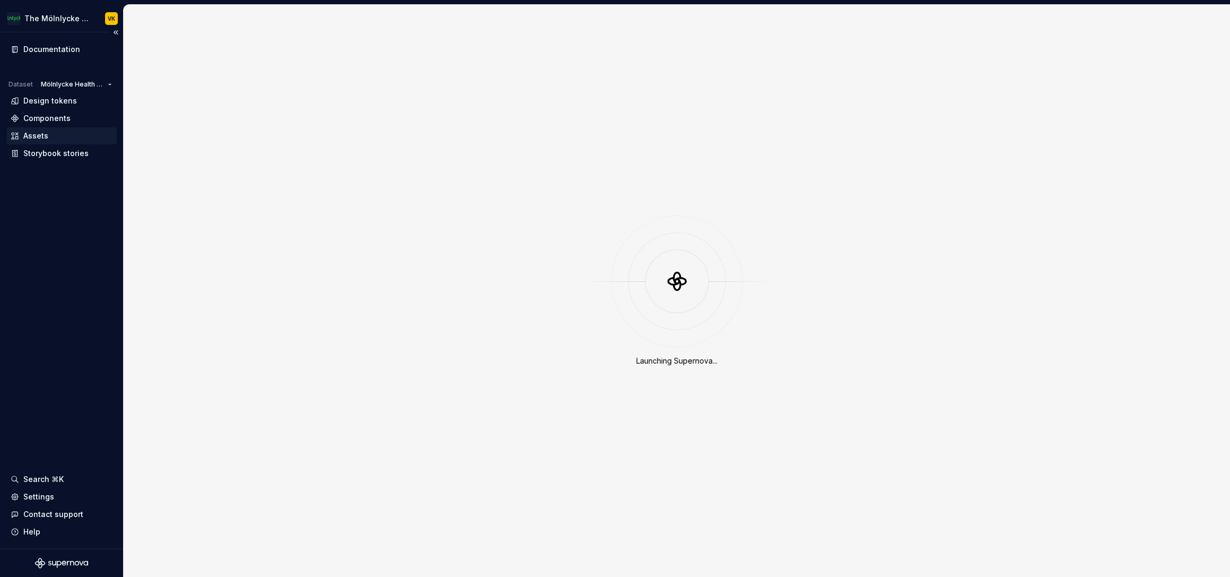 The width and height of the screenshot is (1230, 577). I want to click on button: The Mölnlycke ExperienceVK, so click(62, 18).